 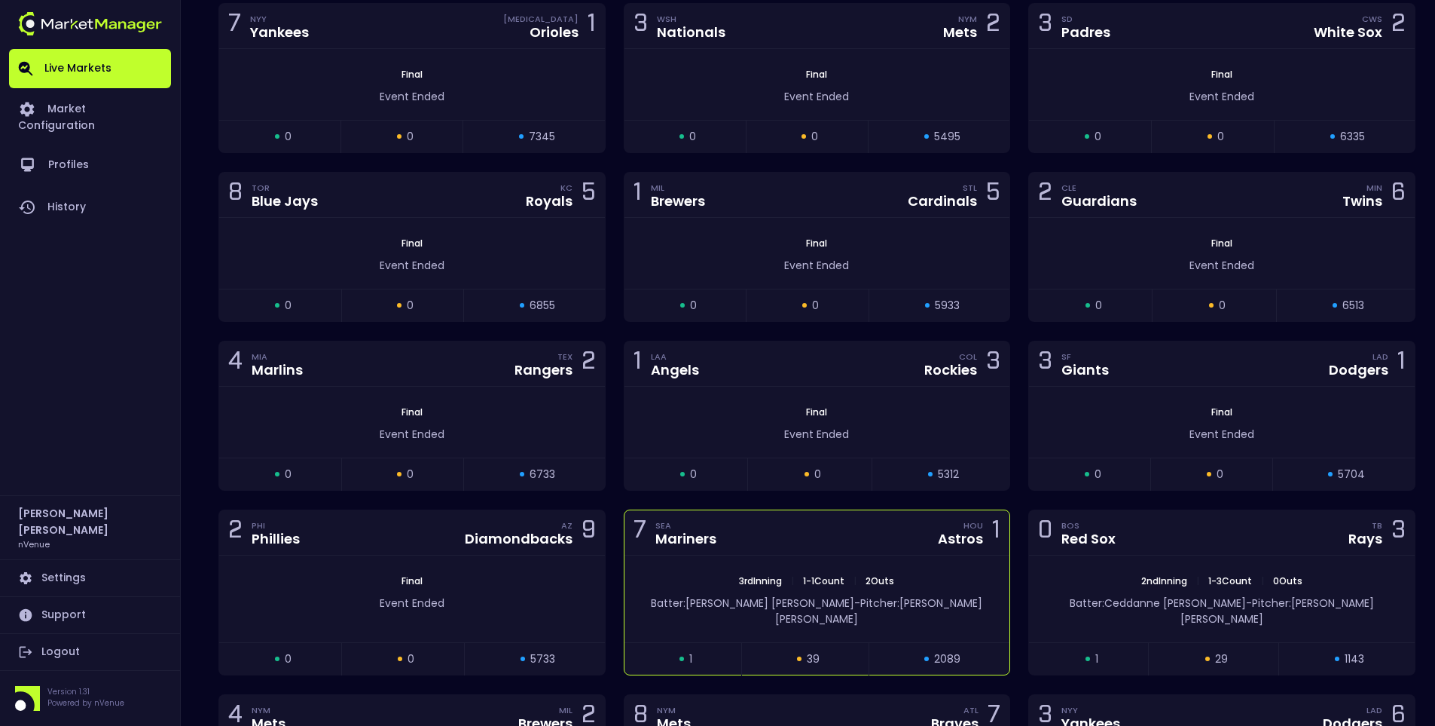 I want to click on span: 6335, so click(x=1352, y=136).